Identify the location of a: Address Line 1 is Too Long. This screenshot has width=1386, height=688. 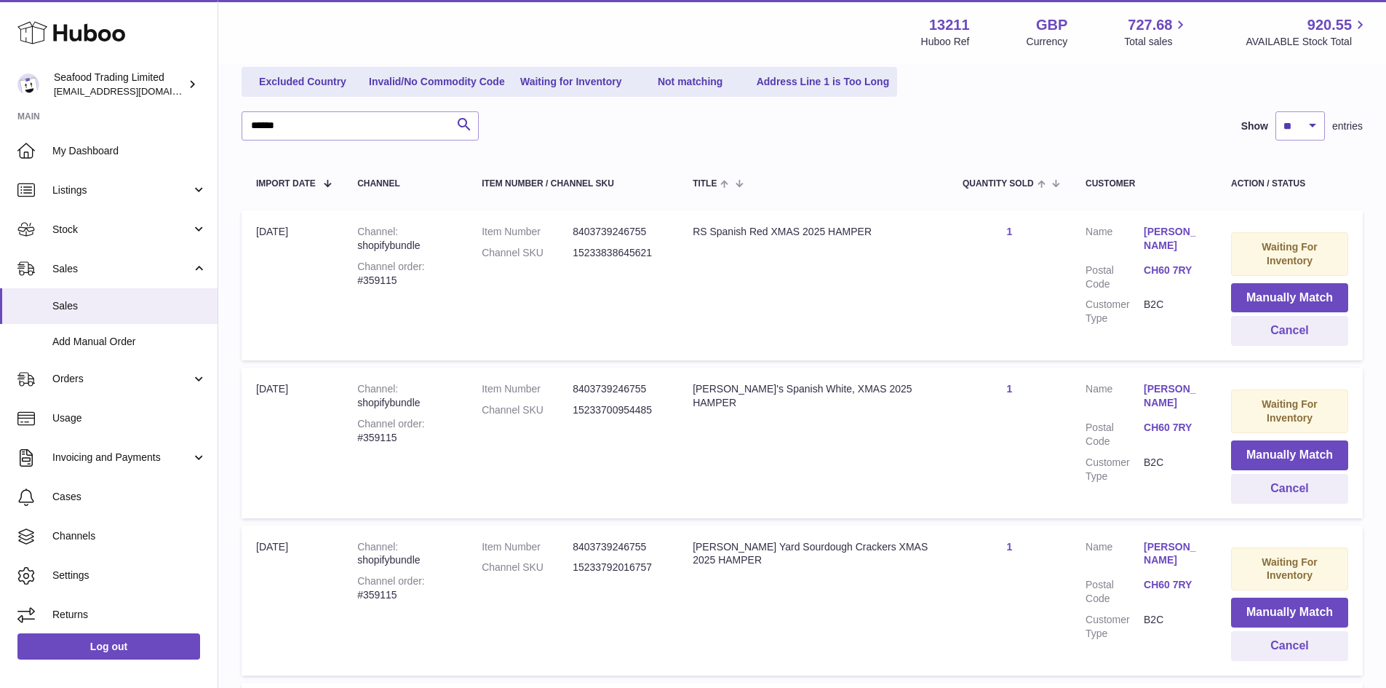
(823, 81).